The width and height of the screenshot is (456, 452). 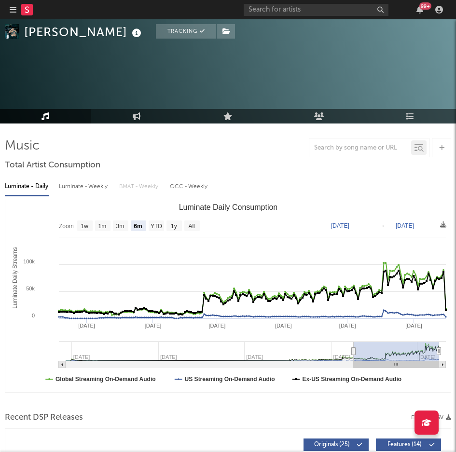 I want to click on span: Recent DSP Releases, so click(x=44, y=418).